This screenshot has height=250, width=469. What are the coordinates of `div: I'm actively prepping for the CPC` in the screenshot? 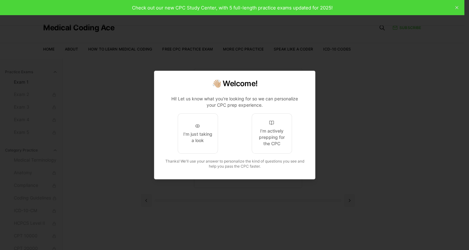 It's located at (272, 137).